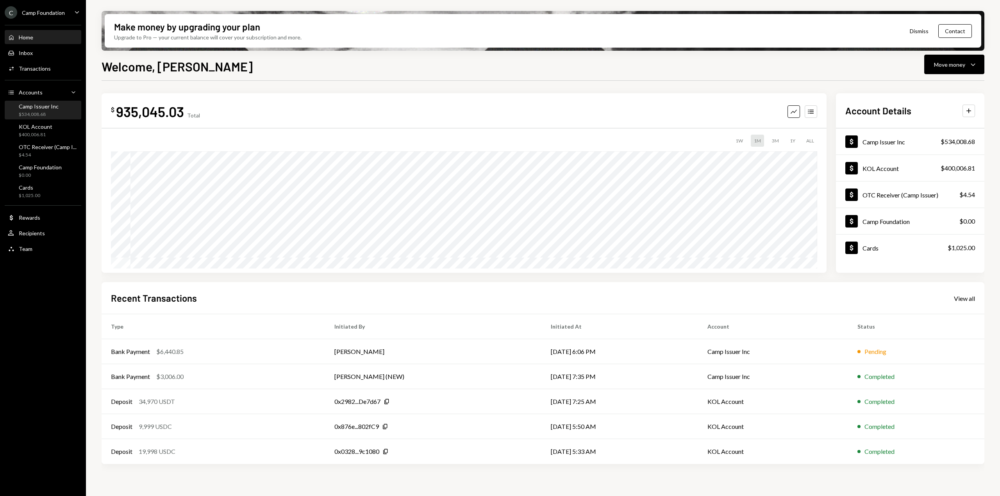 This screenshot has width=1000, height=496. What do you see at coordinates (26, 53) in the screenshot?
I see `div: Inbox` at bounding box center [26, 53].